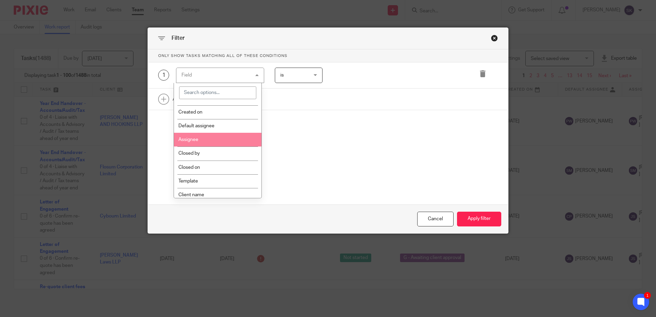 The width and height of the screenshot is (656, 317). Describe the element at coordinates (217, 153) in the screenshot. I see `li: Closed by` at that location.